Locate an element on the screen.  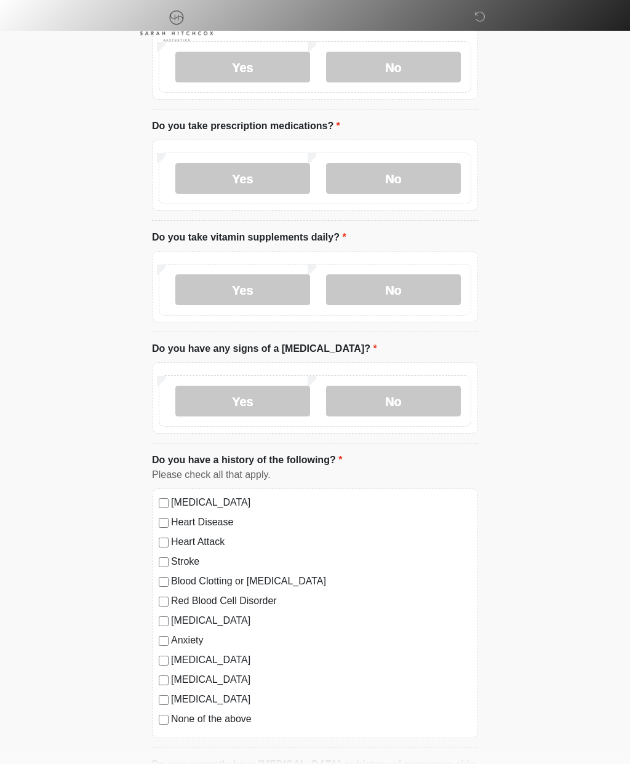
label: Do you take vitamin supplements daily? is located at coordinates (249, 238).